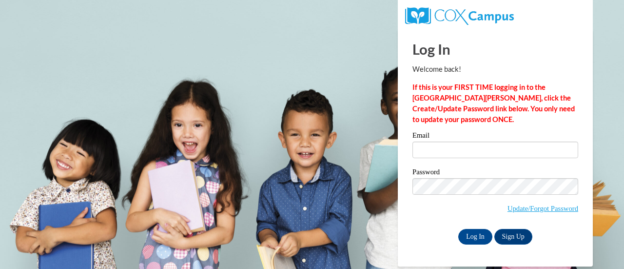 This screenshot has width=624, height=269. What do you see at coordinates (513, 236) in the screenshot?
I see `a: Sign Up` at bounding box center [513, 236].